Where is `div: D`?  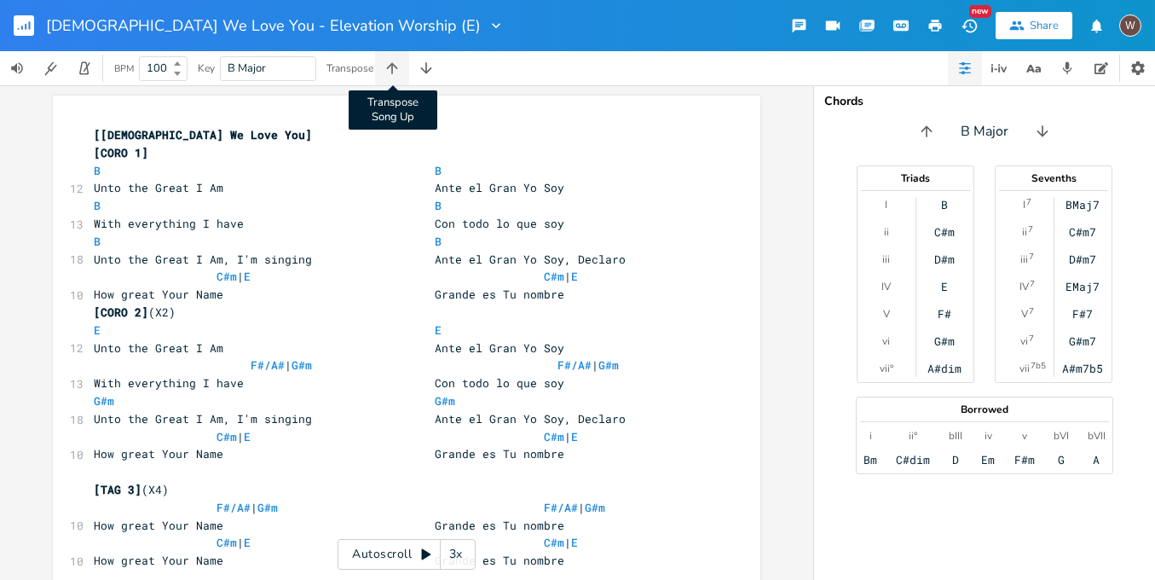
div: D is located at coordinates (955, 459).